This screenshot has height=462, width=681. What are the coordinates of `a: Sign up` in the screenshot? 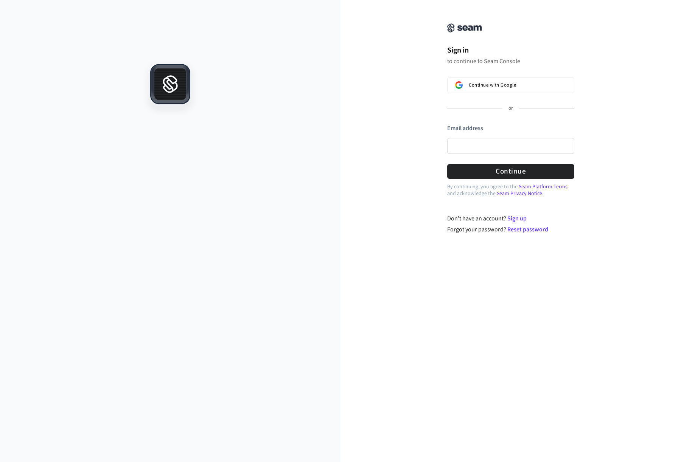 It's located at (517, 219).